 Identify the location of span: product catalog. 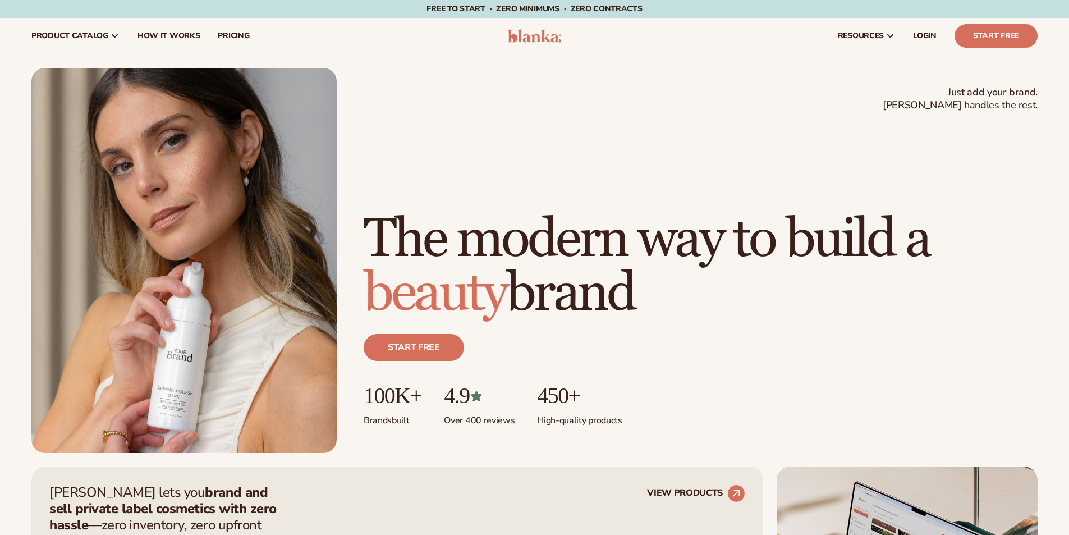
(70, 36).